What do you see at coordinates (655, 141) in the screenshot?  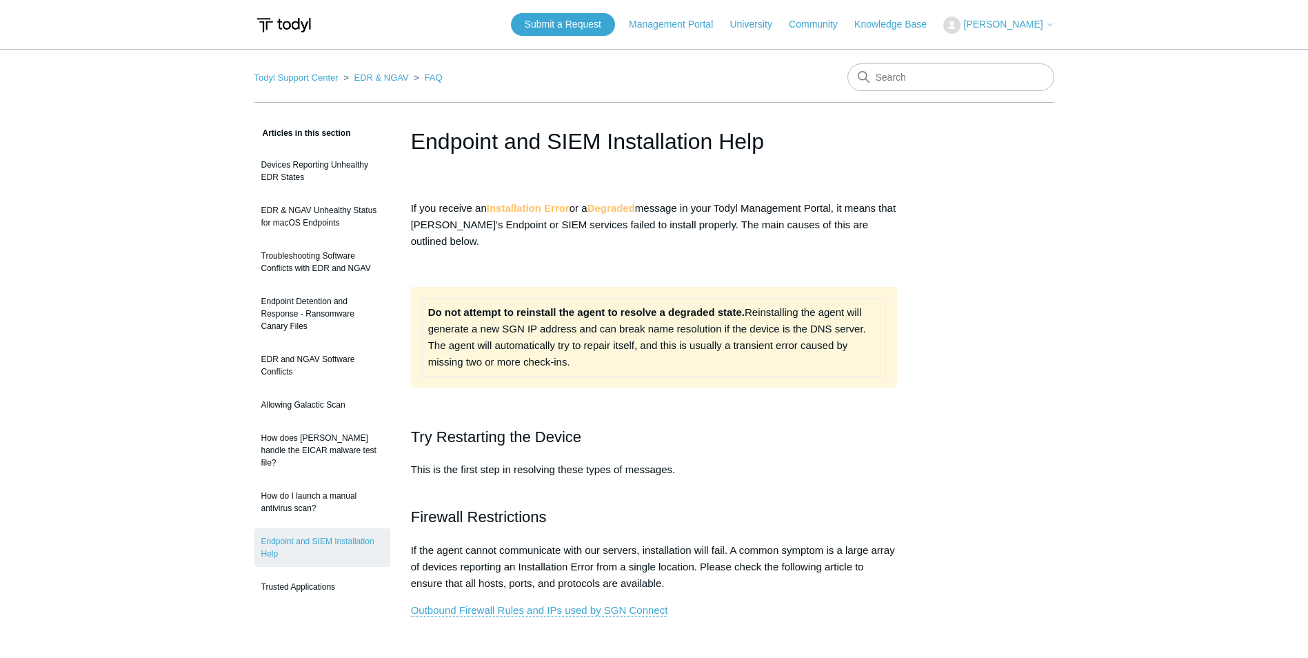 I see `h1: Endpoint and SIEM Installation Help` at bounding box center [655, 141].